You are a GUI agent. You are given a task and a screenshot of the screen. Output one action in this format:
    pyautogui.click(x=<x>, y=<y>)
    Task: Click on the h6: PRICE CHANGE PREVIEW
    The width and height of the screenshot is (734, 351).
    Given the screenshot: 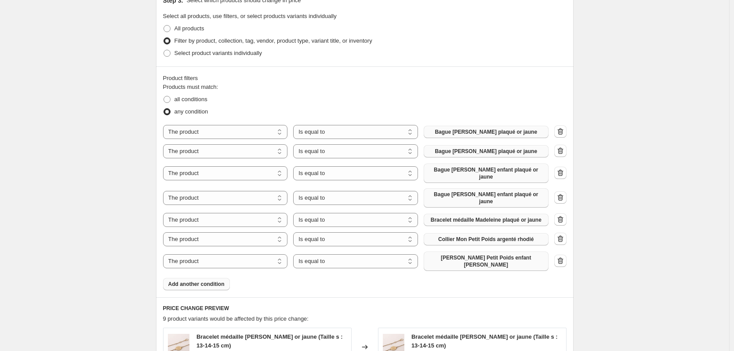 What is the action you would take?
    pyautogui.click(x=365, y=308)
    